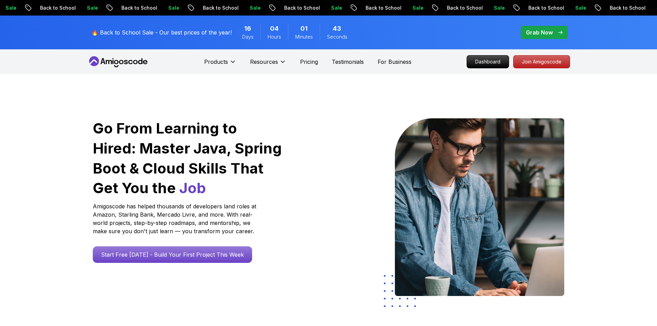 The width and height of the screenshot is (657, 326). What do you see at coordinates (274, 37) in the screenshot?
I see `span: Hours` at bounding box center [274, 37].